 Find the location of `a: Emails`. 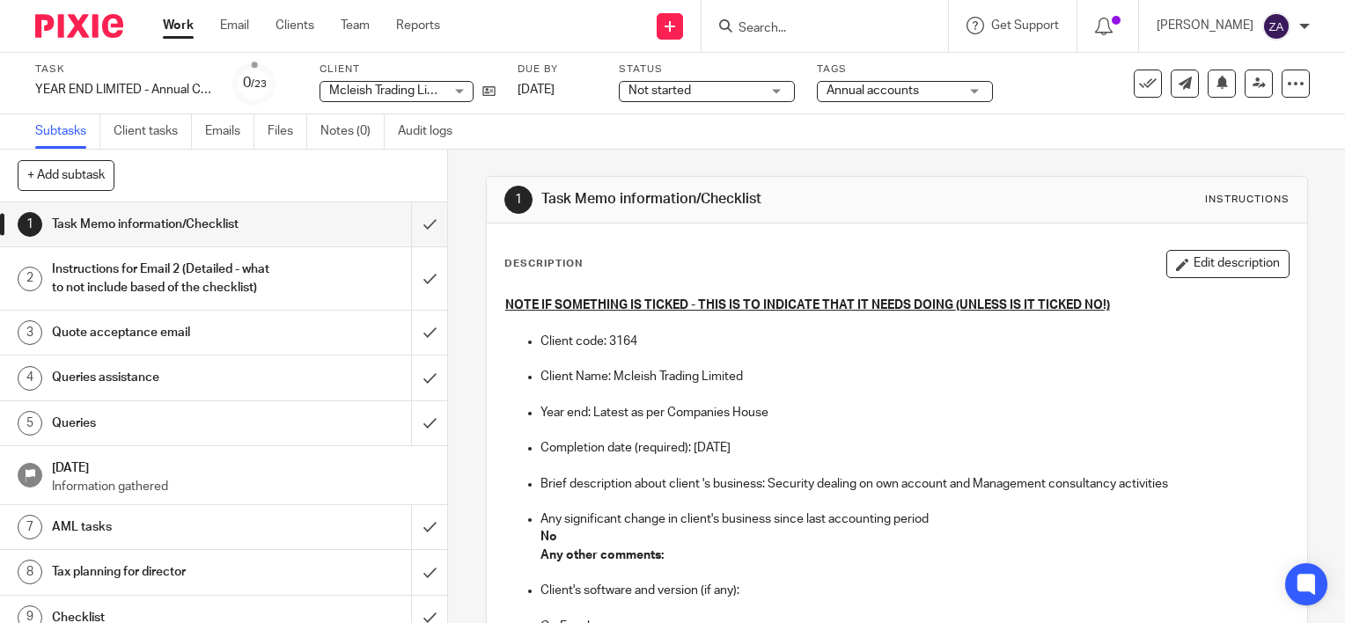

a: Emails is located at coordinates (230, 131).